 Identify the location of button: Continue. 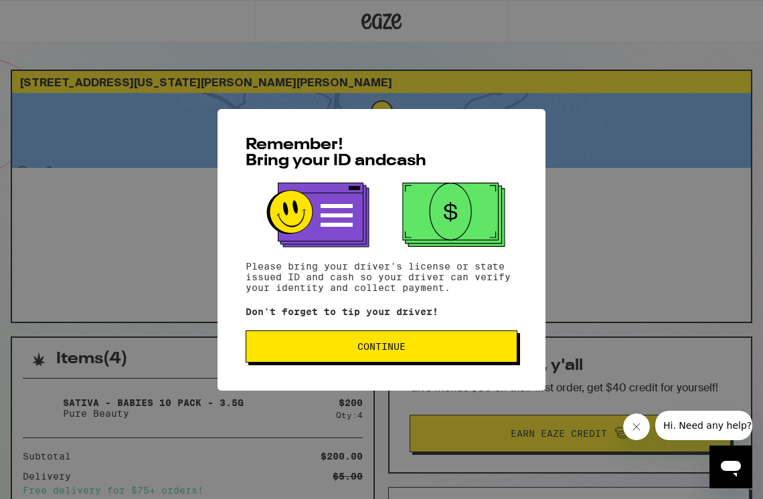
(381, 347).